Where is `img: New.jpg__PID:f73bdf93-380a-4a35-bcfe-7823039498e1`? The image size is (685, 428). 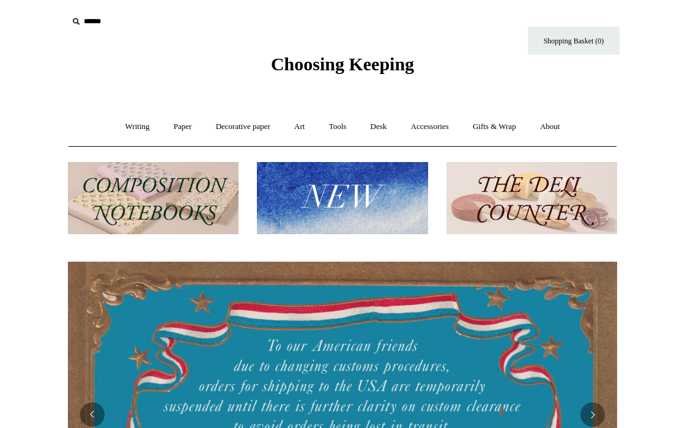 img: New.jpg__PID:f73bdf93-380a-4a35-bcfe-7823039498e1 is located at coordinates (342, 198).